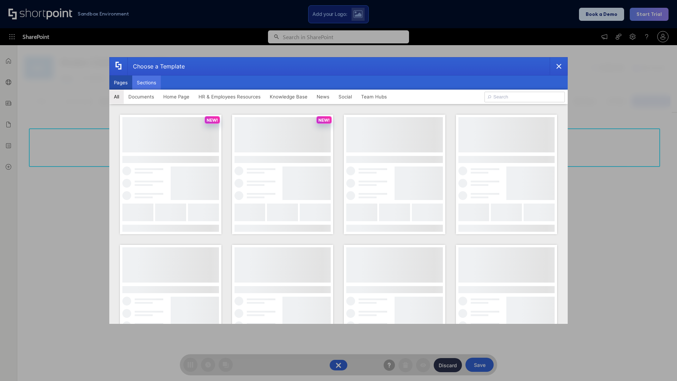 The width and height of the screenshot is (677, 381). I want to click on button: HR & Employees Resources, so click(230, 97).